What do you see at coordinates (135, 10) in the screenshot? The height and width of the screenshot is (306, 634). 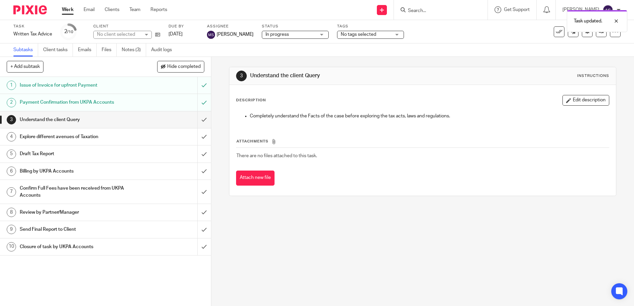 I see `a: Team` at bounding box center [135, 10].